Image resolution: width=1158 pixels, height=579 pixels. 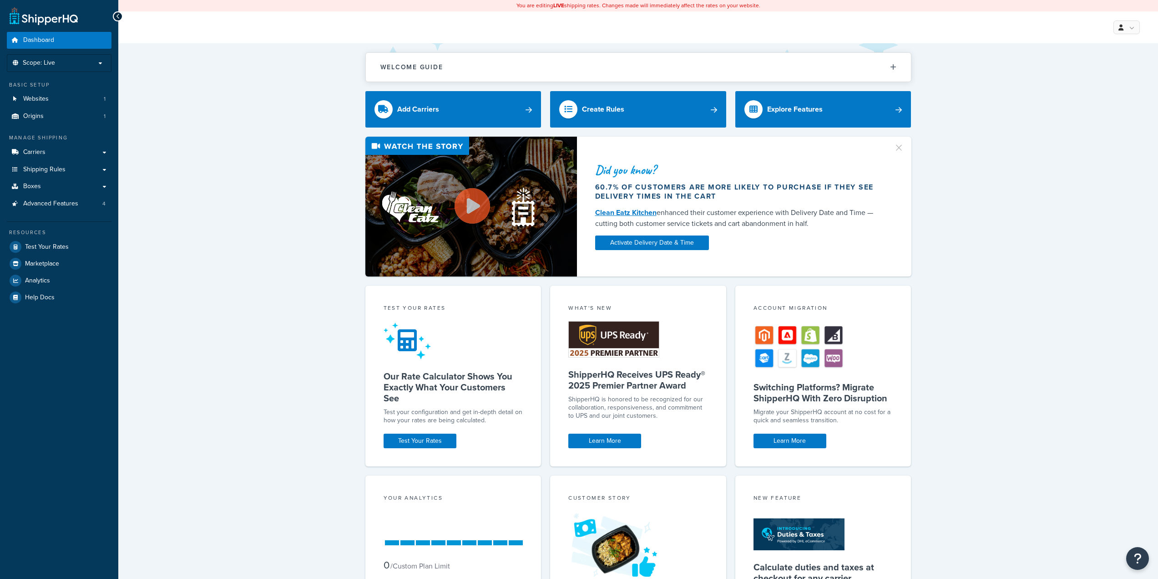 I want to click on span: Advanced Features, so click(x=51, y=203).